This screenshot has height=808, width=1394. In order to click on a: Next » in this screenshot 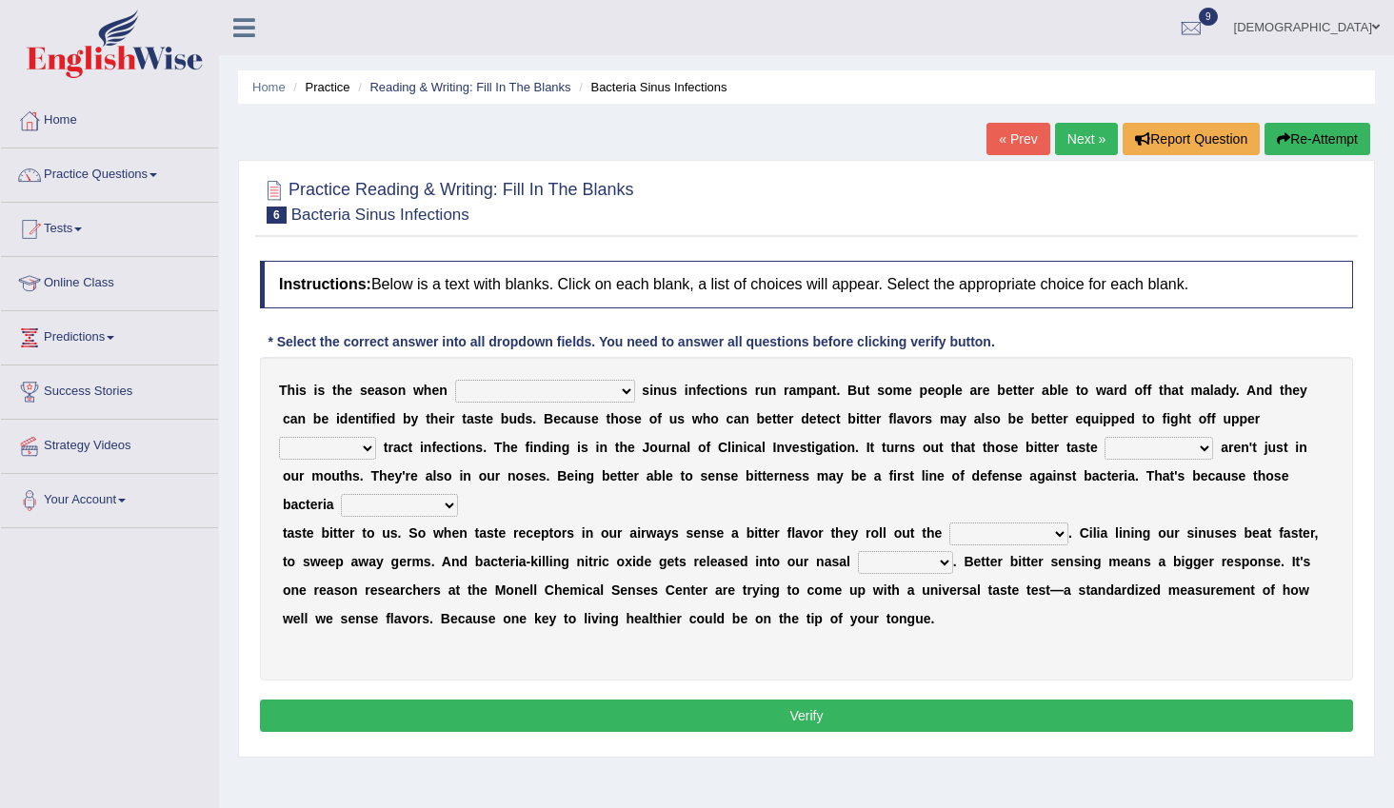, I will do `click(1086, 139)`.